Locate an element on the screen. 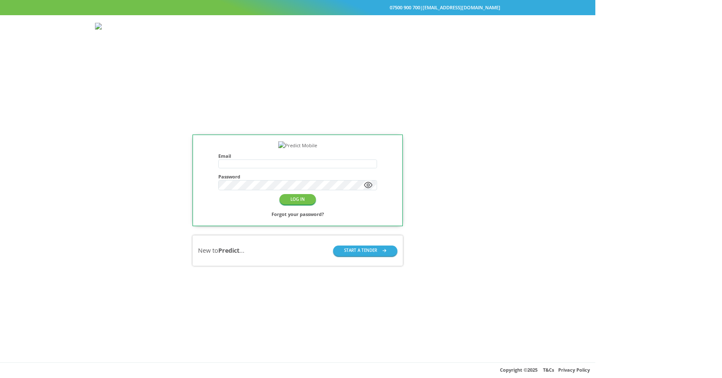 The width and height of the screenshot is (722, 378). a: 07500 900 700 is located at coordinates (405, 7).